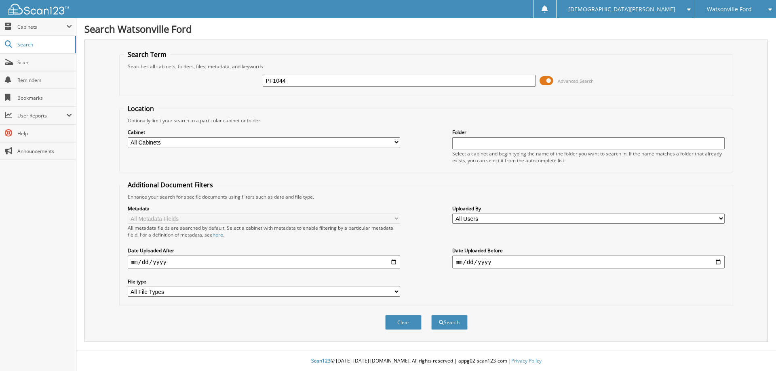 The image size is (776, 371). I want to click on span: Scan123, so click(321, 361).